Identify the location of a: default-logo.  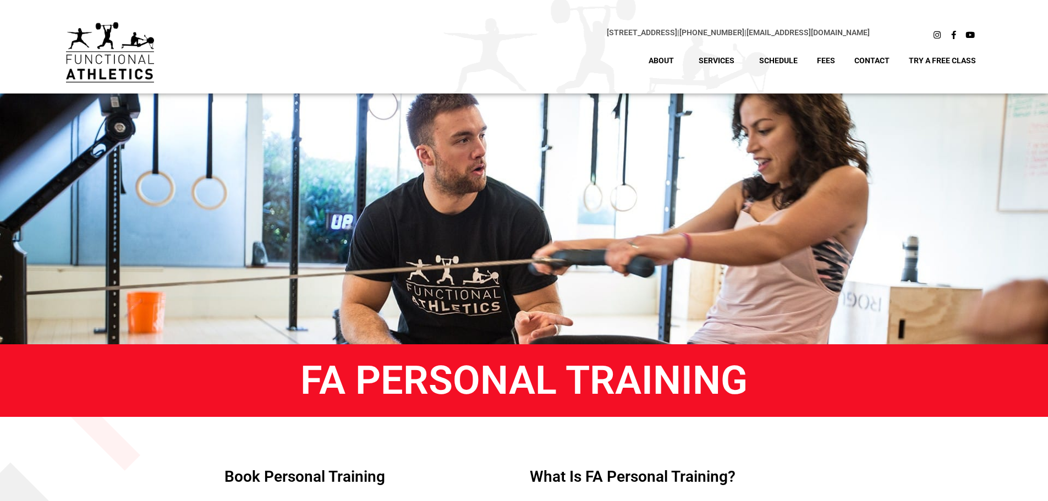
(110, 52).